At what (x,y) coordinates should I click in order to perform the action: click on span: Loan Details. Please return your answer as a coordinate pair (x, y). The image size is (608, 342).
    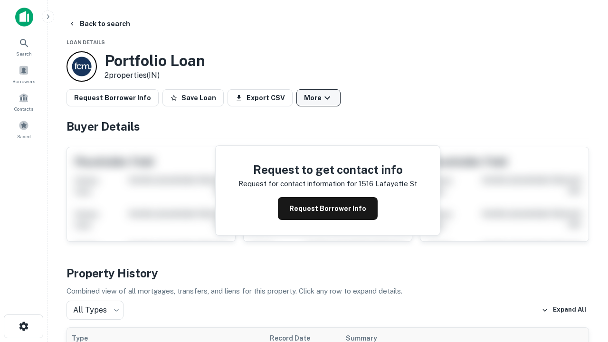
    Looking at the image, I should click on (85, 42).